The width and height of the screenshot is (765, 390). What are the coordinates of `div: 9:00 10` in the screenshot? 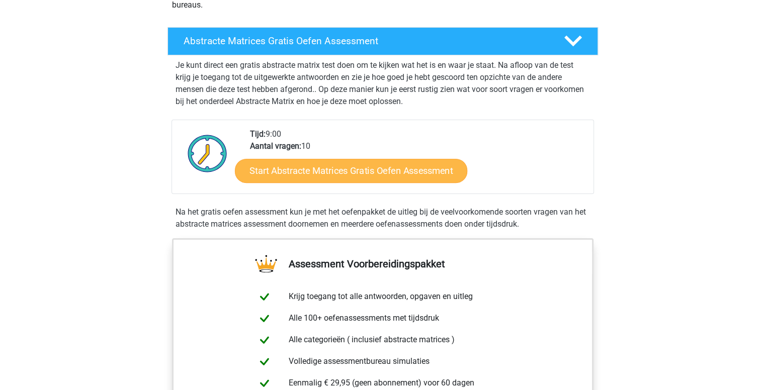 It's located at (417, 161).